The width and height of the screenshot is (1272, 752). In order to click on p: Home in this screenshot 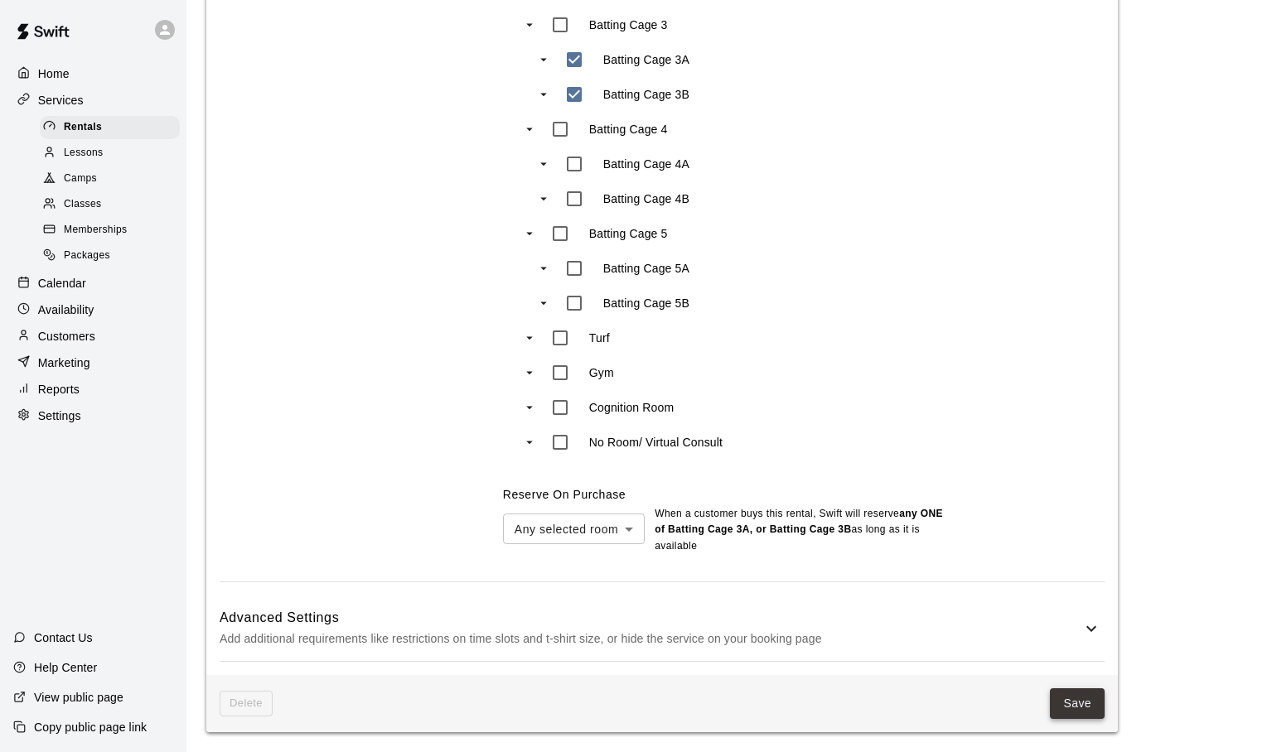, I will do `click(54, 74)`.